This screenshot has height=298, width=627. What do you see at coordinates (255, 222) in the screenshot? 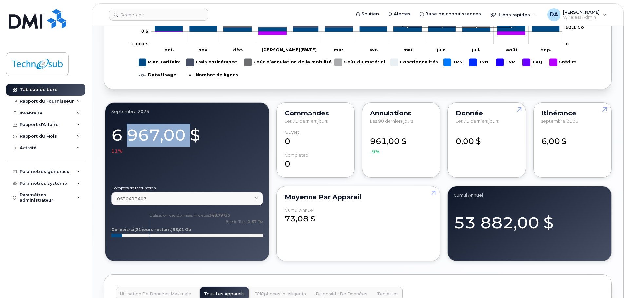
I see `tspan: 1,37 To` at bounding box center [255, 222].